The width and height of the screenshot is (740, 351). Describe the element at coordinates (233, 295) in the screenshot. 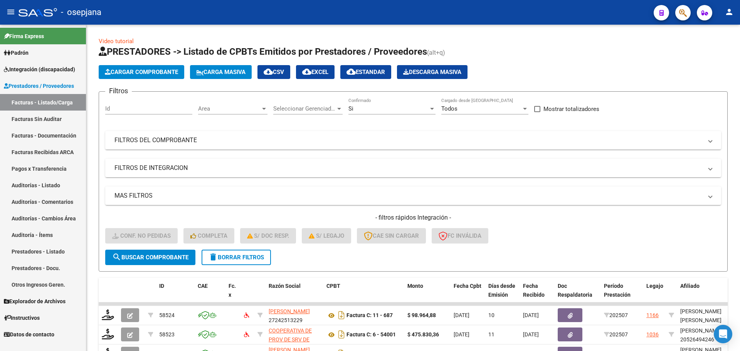

I see `datatable-header-cell: Fc. x` at that location.